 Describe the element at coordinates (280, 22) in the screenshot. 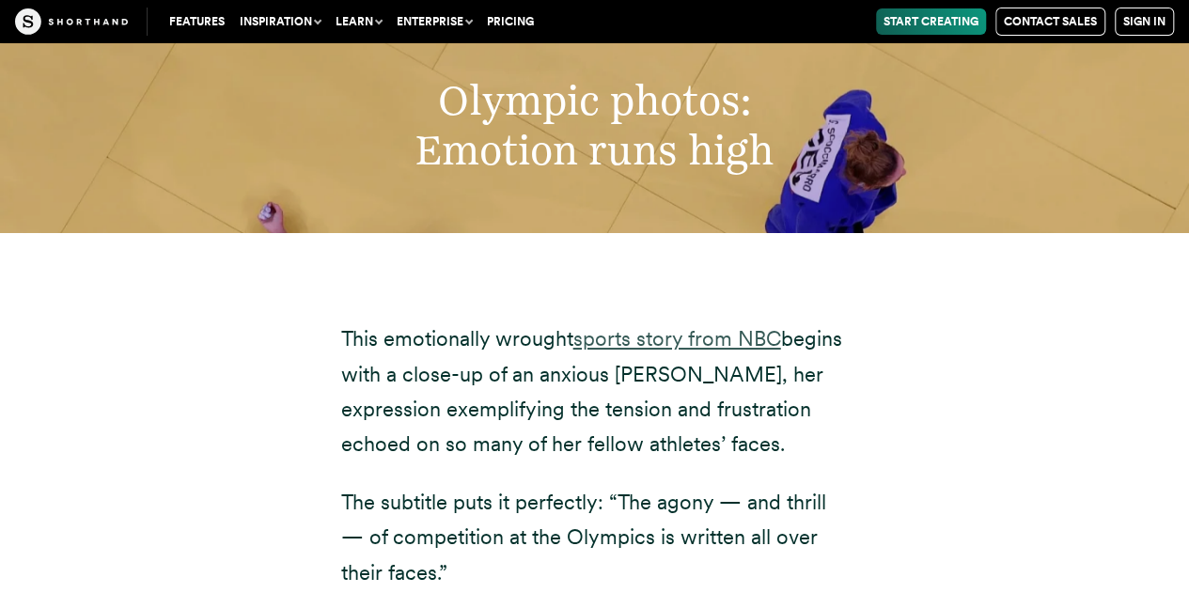

I see `button: Inspiration` at that location.